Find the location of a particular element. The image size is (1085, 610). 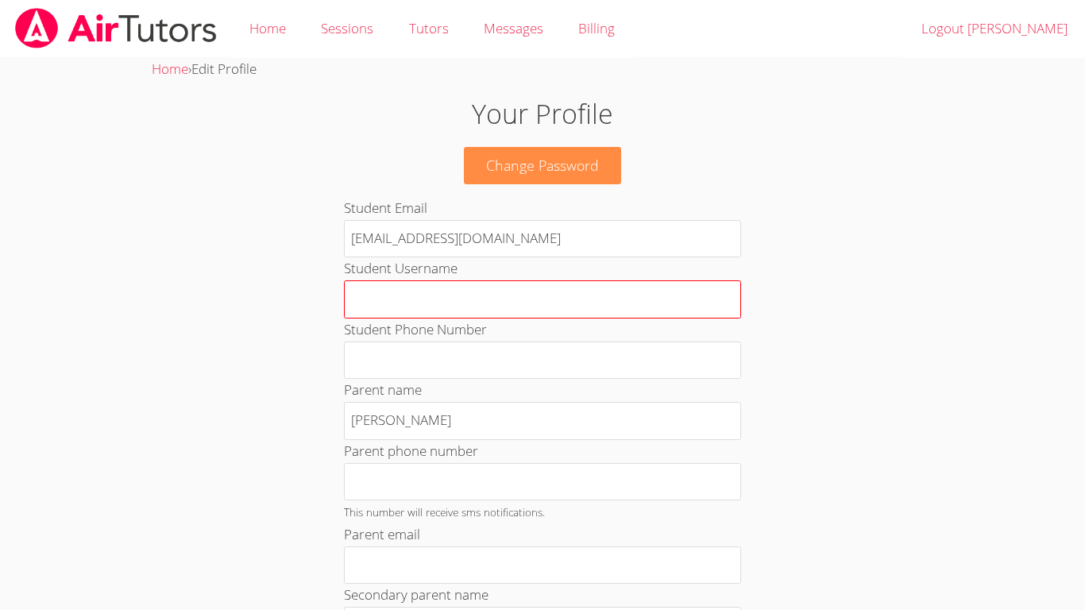

small: This number will receive sms notifications. is located at coordinates (444, 512).